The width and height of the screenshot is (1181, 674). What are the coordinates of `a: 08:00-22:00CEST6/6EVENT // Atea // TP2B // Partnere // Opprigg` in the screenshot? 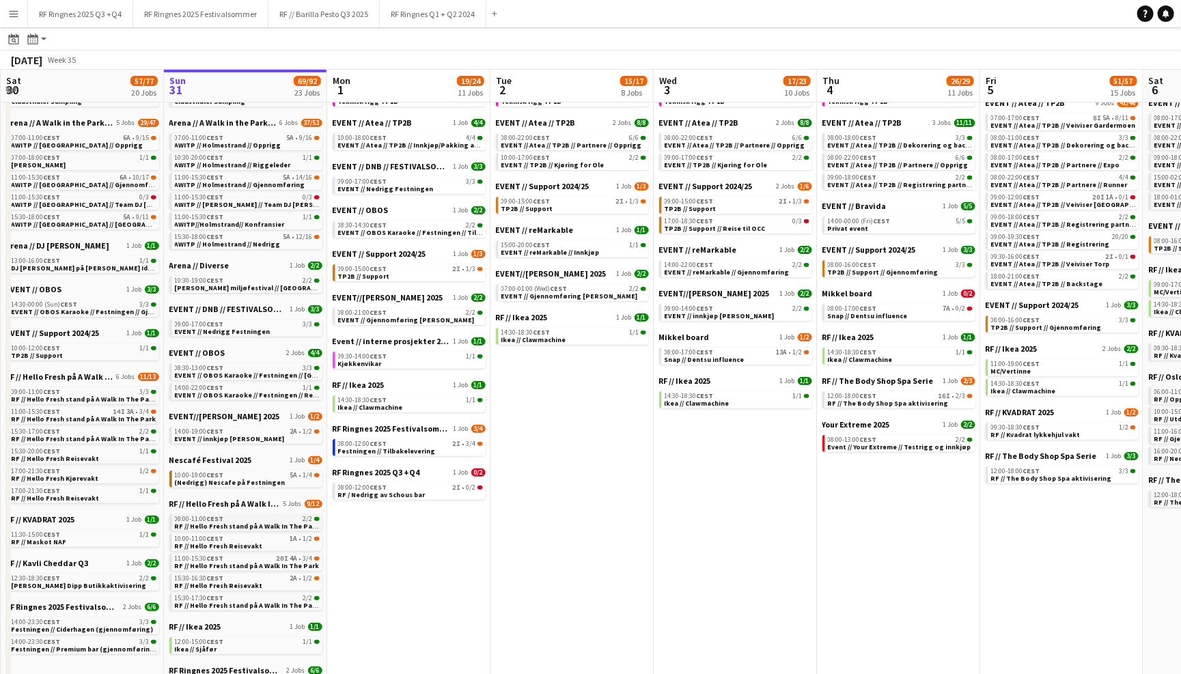 It's located at (900, 161).